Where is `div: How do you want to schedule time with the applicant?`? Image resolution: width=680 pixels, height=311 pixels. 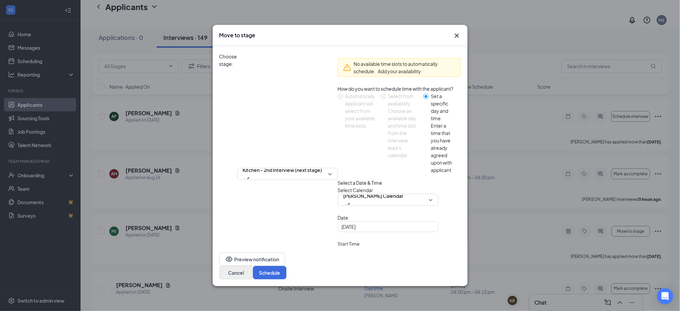 div: How do you want to schedule time with the applicant? is located at coordinates (399, 89).